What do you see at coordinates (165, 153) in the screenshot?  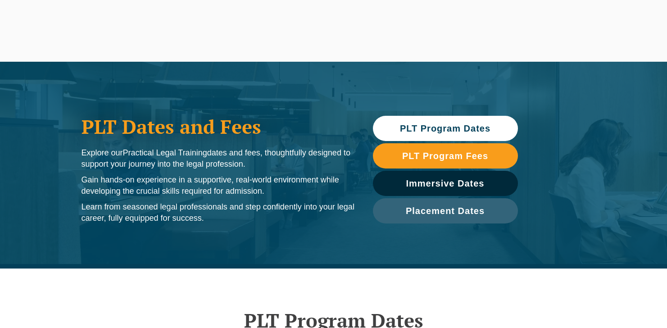 I see `span: Practical Legal Training` at bounding box center [165, 153].